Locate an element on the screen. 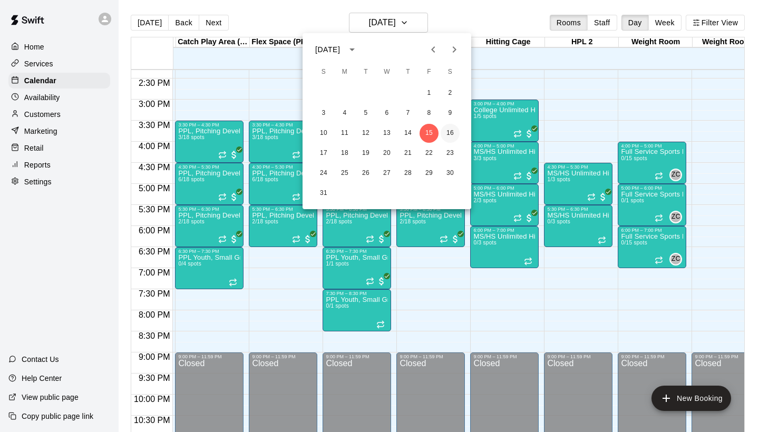  button: 17 is located at coordinates (324, 153).